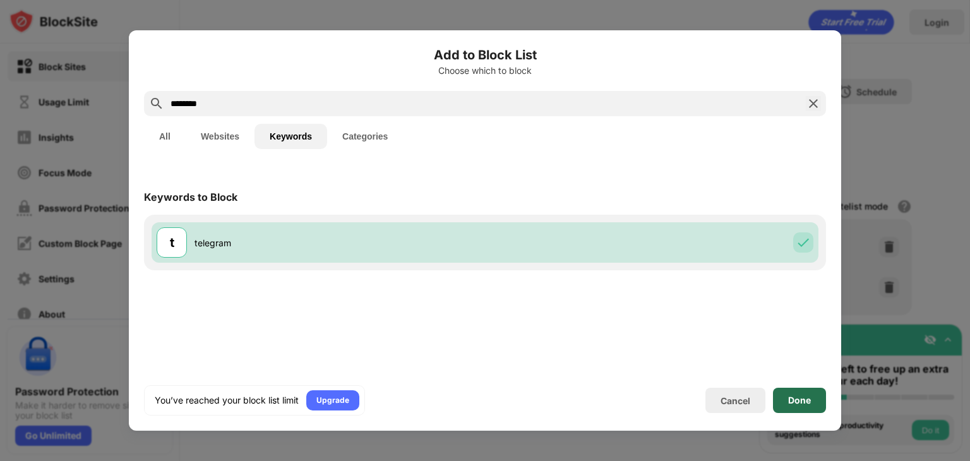  I want to click on button: Websites, so click(220, 136).